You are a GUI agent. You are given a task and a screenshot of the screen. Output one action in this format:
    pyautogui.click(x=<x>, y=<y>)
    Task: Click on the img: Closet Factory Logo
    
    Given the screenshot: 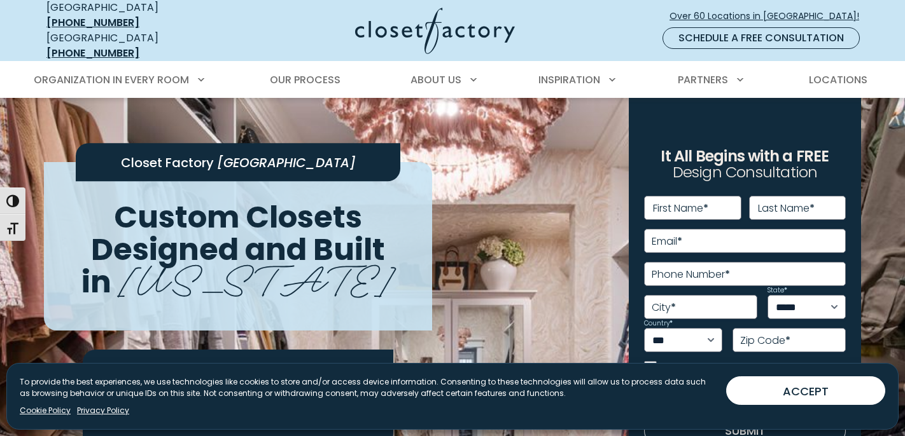 What is the action you would take?
    pyautogui.click(x=434, y=31)
    